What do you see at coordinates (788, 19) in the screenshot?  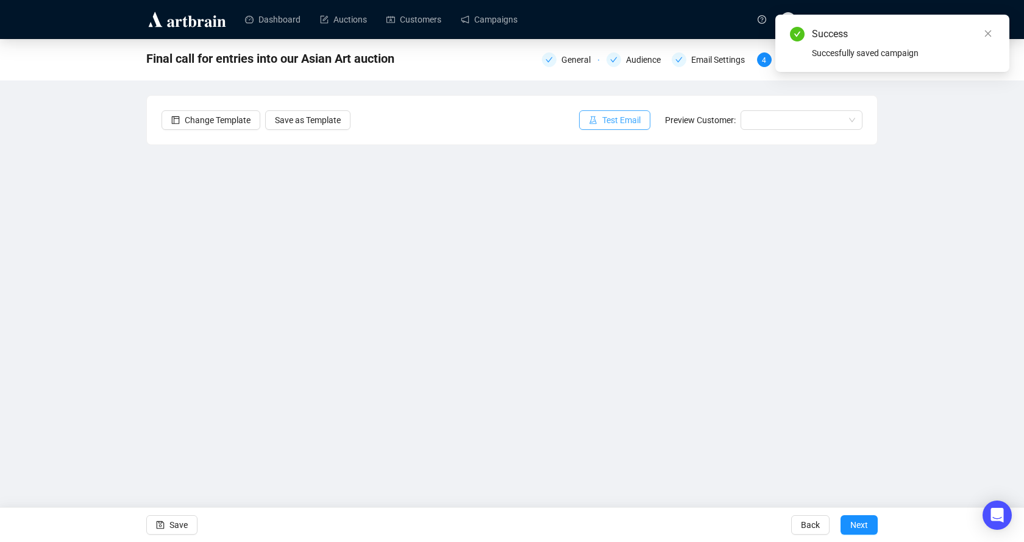 I see `span: HR` at bounding box center [788, 19].